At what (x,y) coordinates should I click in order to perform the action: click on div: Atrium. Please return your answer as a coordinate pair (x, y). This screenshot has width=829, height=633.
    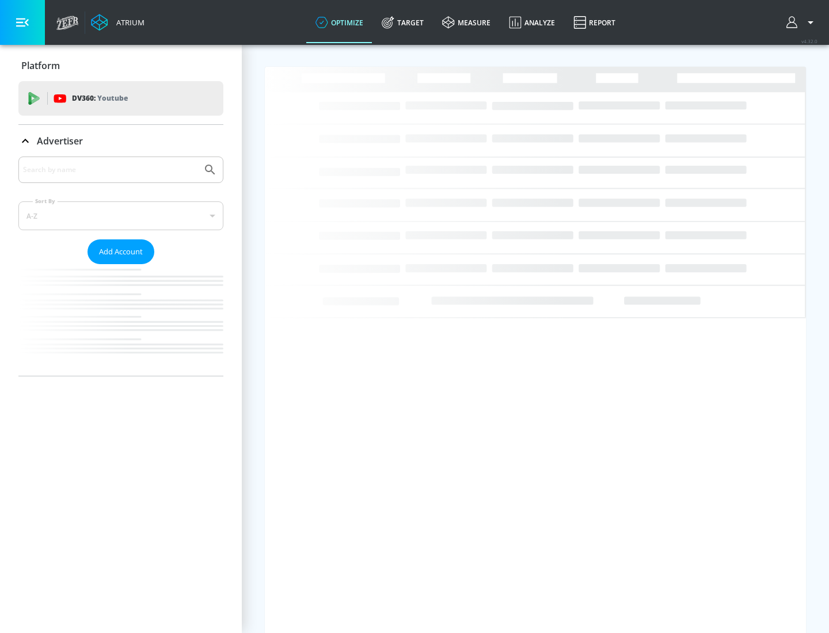
    Looking at the image, I should click on (128, 22).